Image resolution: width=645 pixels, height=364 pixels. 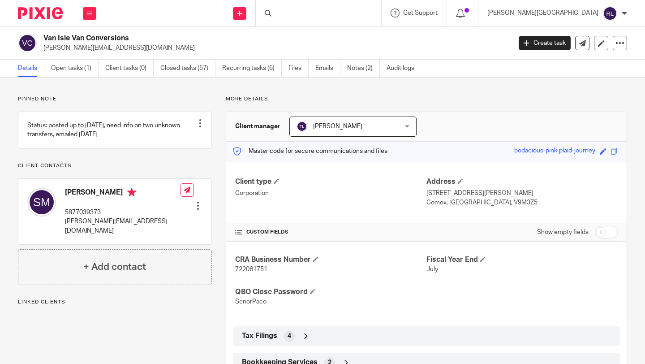 I want to click on span: SenorPaco, so click(x=251, y=302).